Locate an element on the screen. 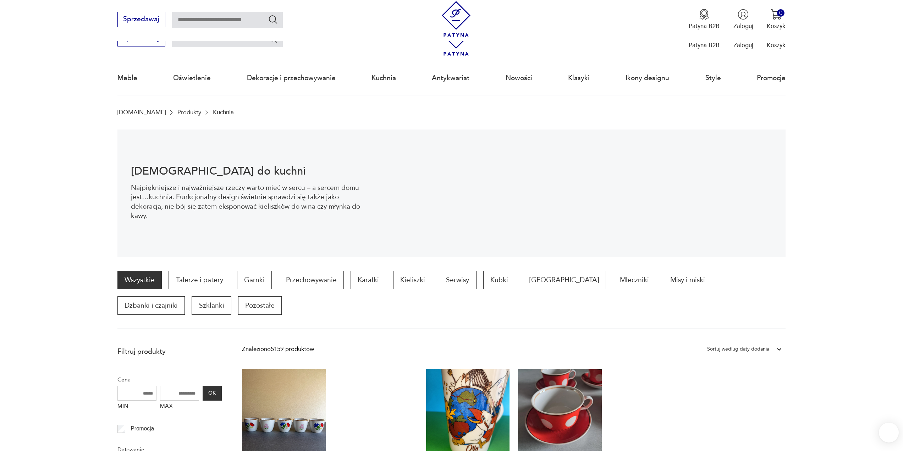 This screenshot has width=903, height=451. p: Misy i miski is located at coordinates (688, 280).